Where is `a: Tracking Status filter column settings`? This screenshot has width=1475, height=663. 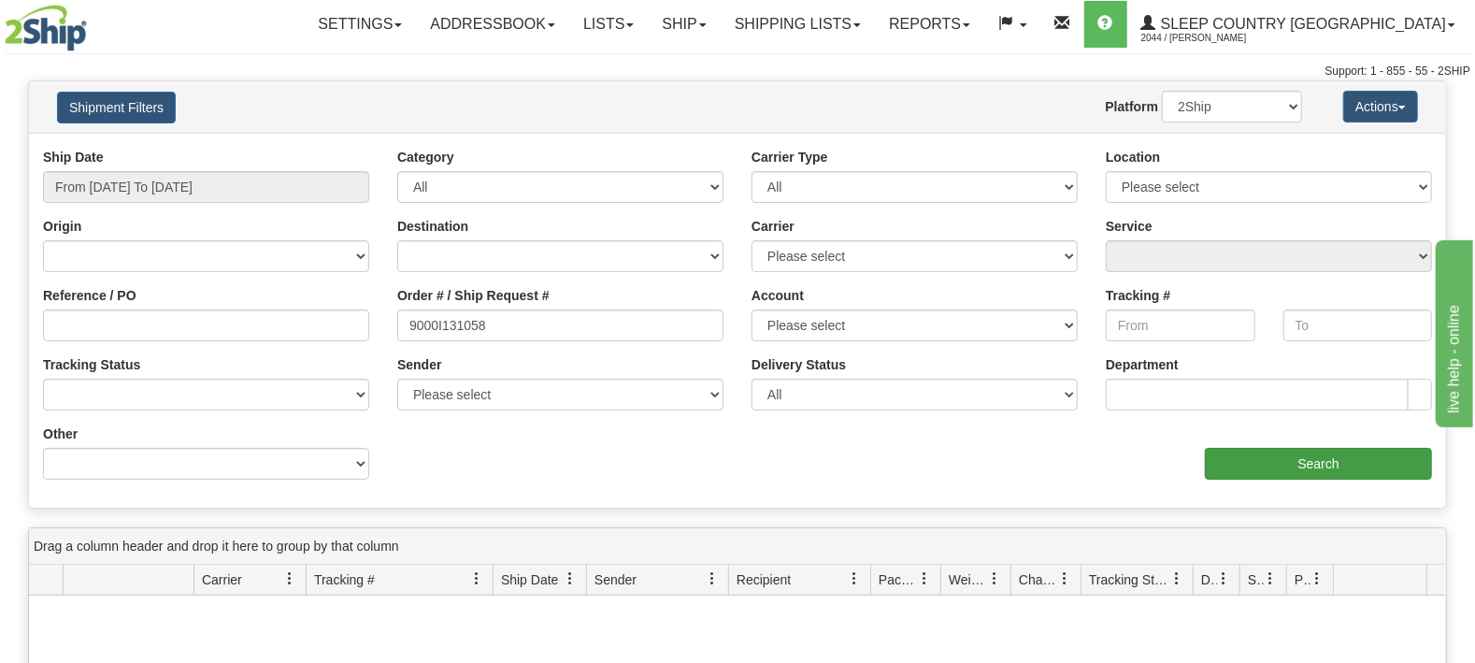
a: Tracking Status filter column settings is located at coordinates (1176, 578).